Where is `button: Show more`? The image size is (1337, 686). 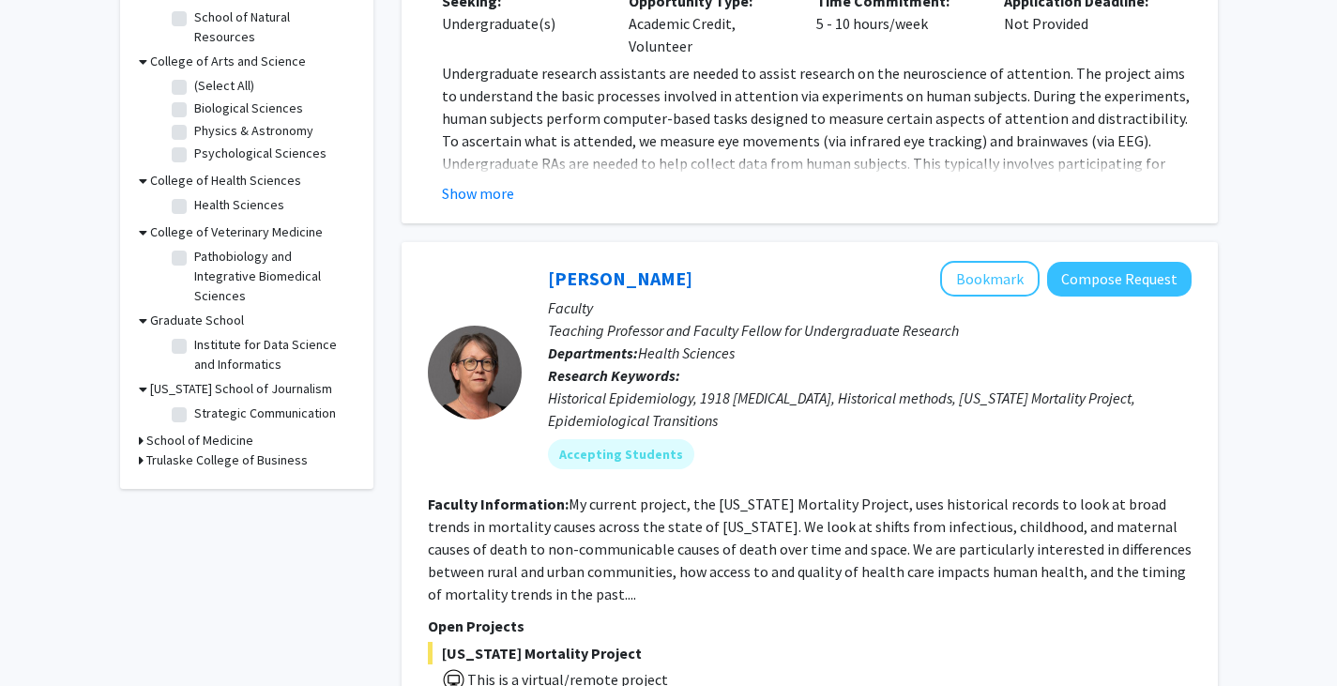
button: Show more is located at coordinates (477, 193).